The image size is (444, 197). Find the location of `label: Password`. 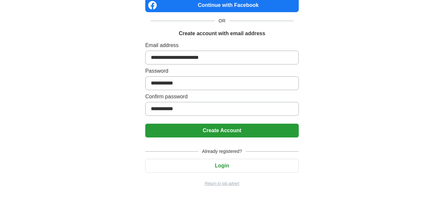

label: Password is located at coordinates (222, 71).